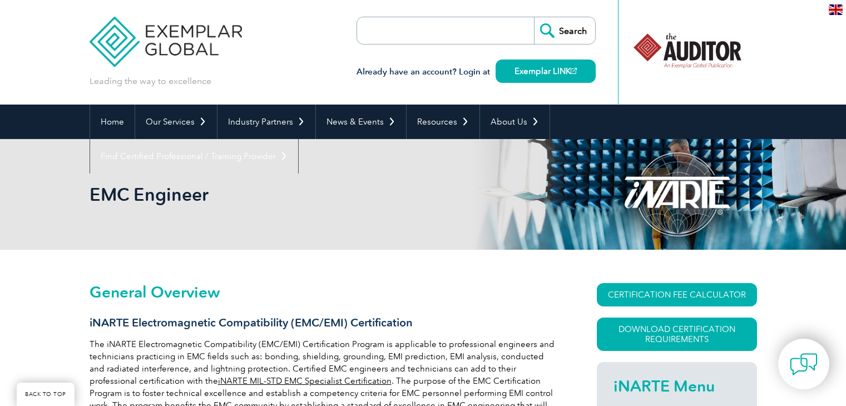  What do you see at coordinates (443, 122) in the screenshot?
I see `a: Resources` at bounding box center [443, 122].